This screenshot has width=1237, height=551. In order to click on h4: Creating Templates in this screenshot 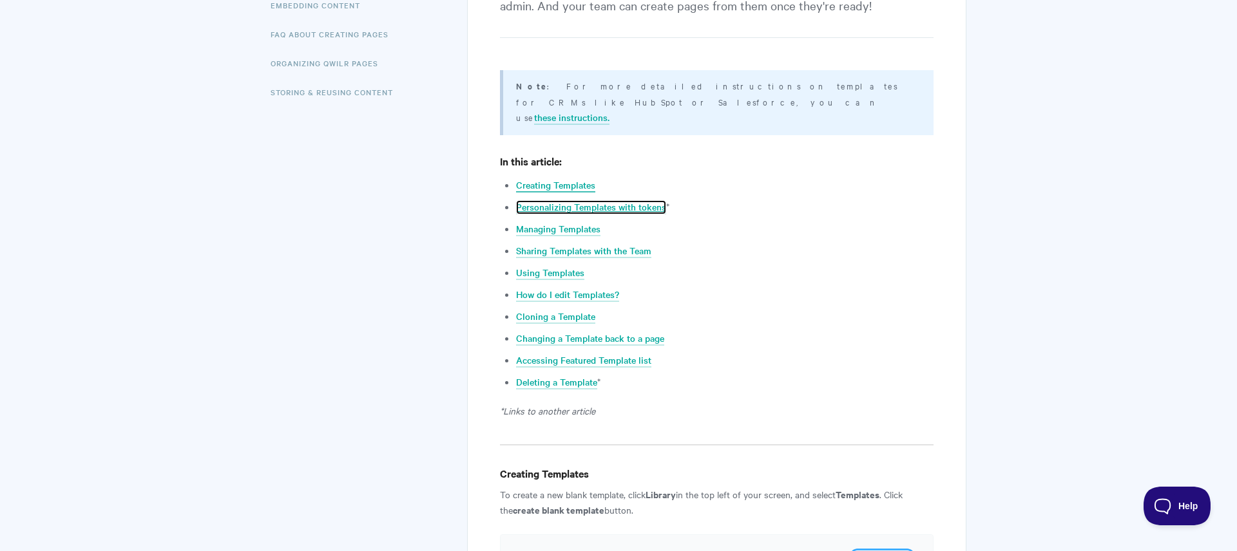, I will do `click(716, 474)`.